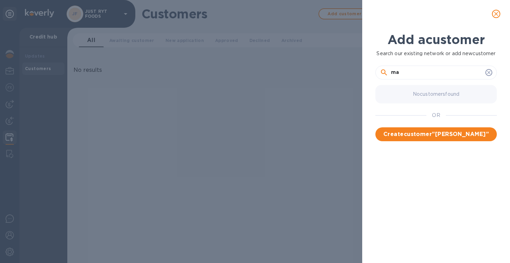  I want to click on p: No customers found, so click(436, 94).